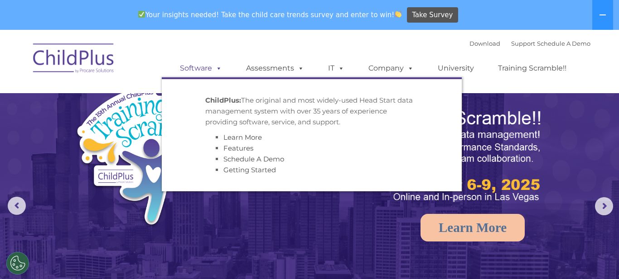 The height and width of the screenshot is (279, 619). What do you see at coordinates (336, 68) in the screenshot?
I see `a: IT` at bounding box center [336, 68].